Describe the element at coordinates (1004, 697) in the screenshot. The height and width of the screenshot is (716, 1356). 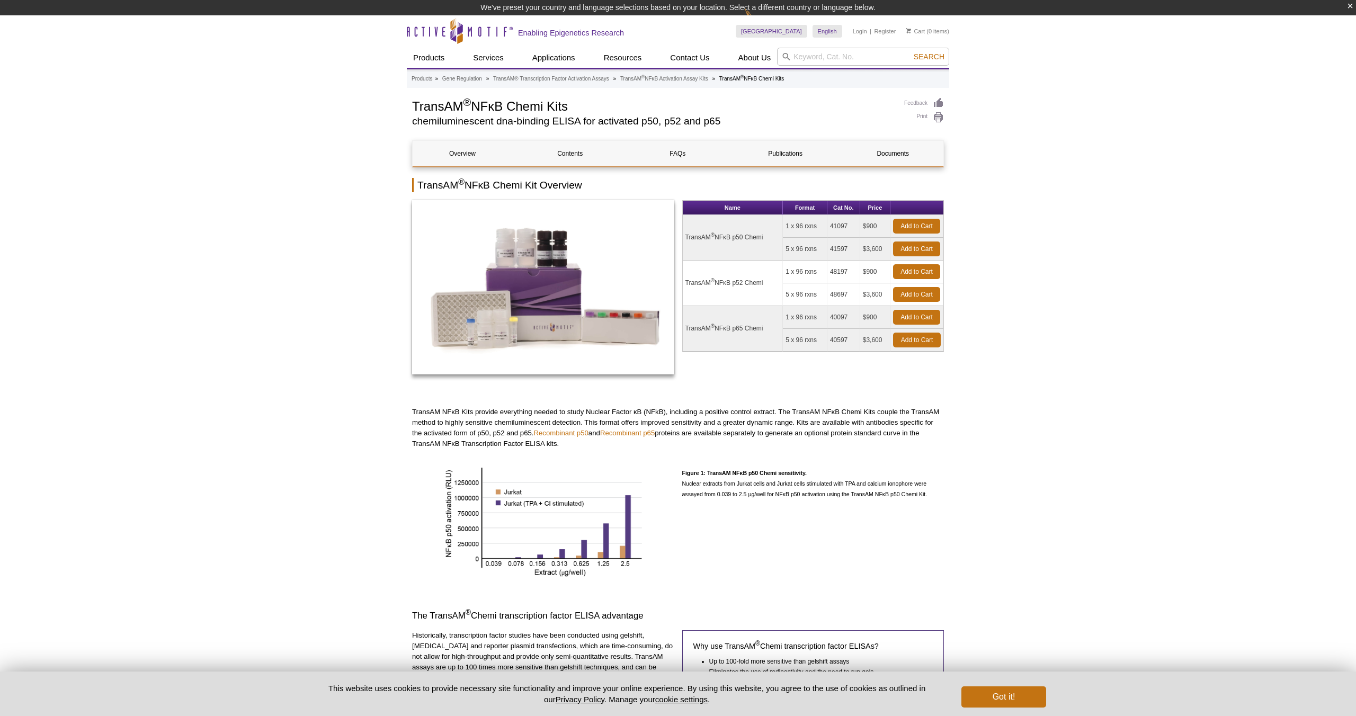
I see `button: Got it!` at that location.